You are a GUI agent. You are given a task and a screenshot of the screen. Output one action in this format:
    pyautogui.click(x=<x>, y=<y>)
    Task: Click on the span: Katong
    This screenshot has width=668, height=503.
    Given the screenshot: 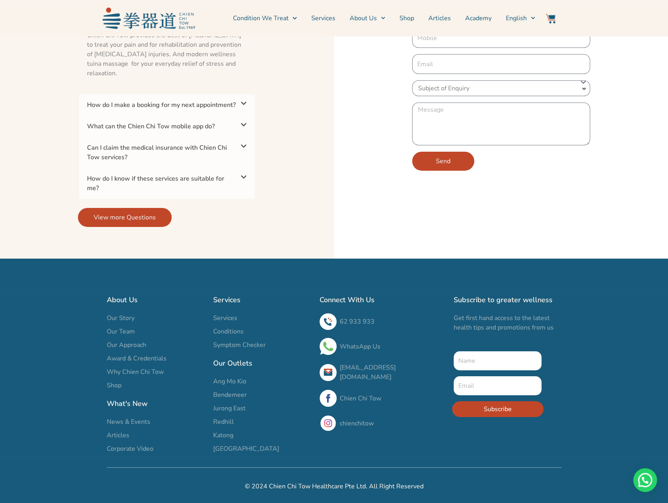 What is the action you would take?
    pyautogui.click(x=223, y=435)
    